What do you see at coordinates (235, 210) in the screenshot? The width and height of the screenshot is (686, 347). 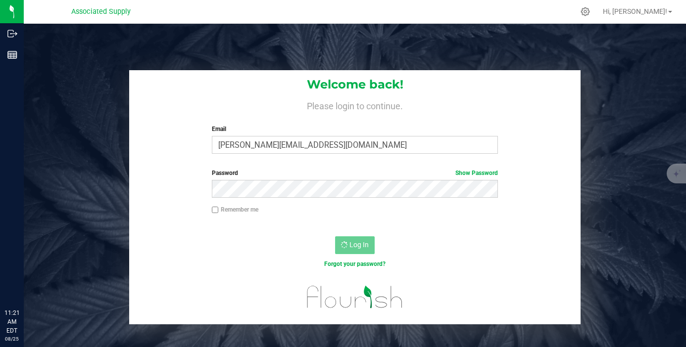 I see `label: Remember me` at bounding box center [235, 210].